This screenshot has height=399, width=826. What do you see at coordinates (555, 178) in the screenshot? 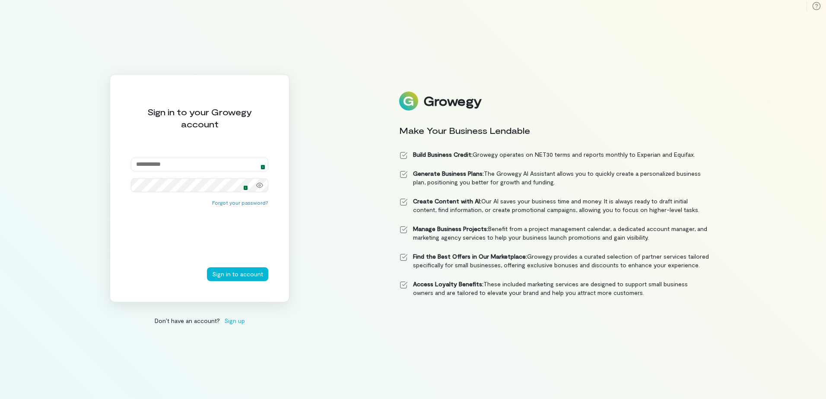
I see `li: The Growegy AI Assistant allows you to quickly create a personalized business plan, positioning y...` at bounding box center [555, 178].